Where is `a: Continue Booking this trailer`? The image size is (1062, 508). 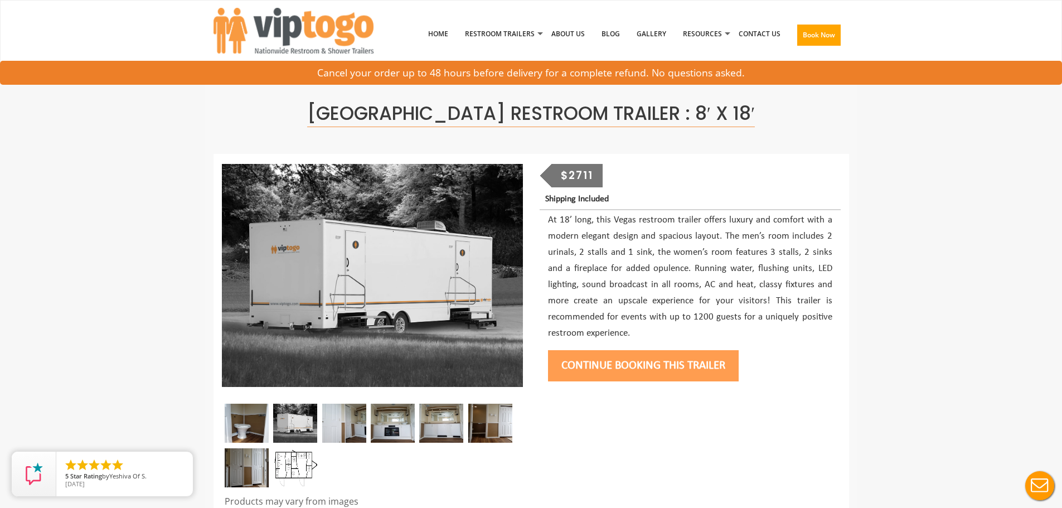 a: Continue Booking this trailer is located at coordinates (644, 365).